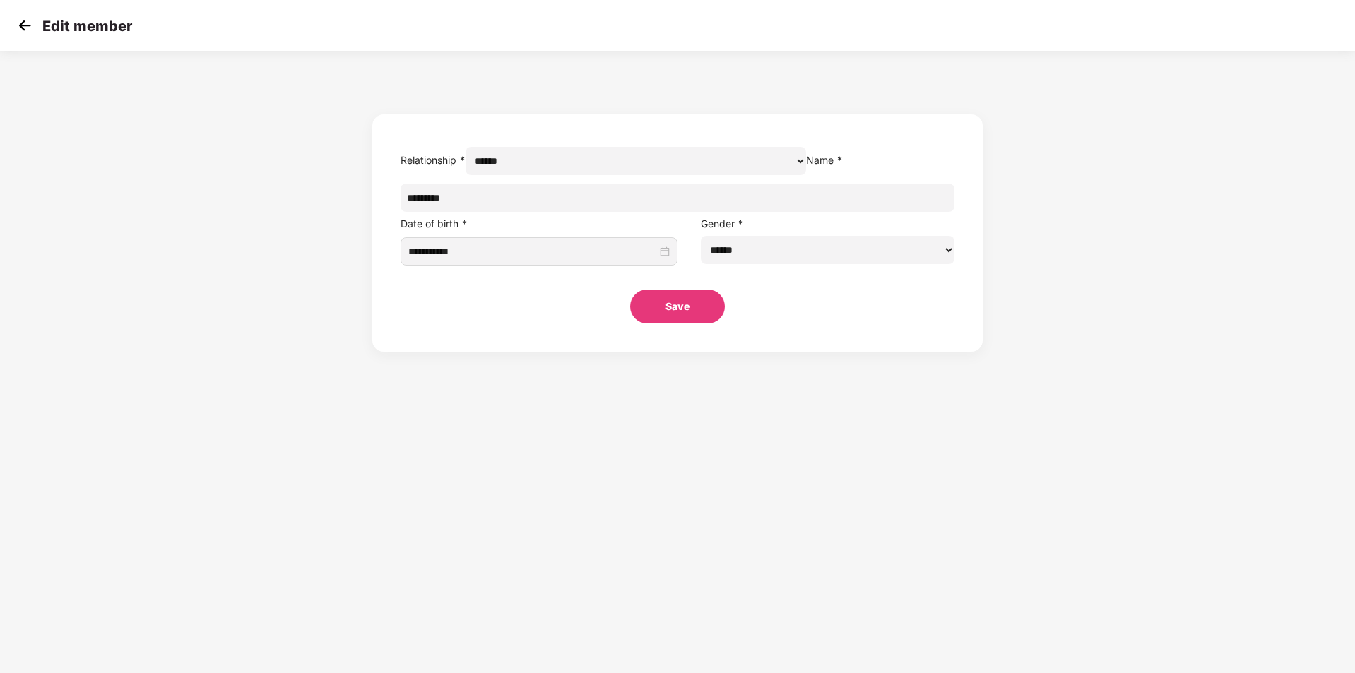 This screenshot has width=1355, height=673. I want to click on label: Relationship *, so click(433, 160).